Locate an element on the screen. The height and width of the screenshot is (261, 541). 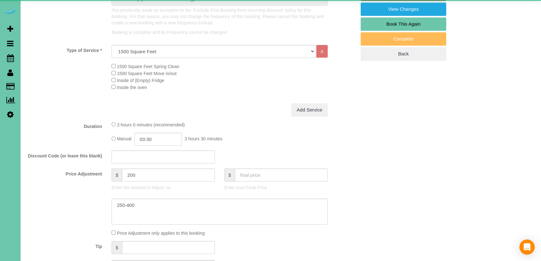
span: 3 hours 30 minutes is located at coordinates (203, 139).